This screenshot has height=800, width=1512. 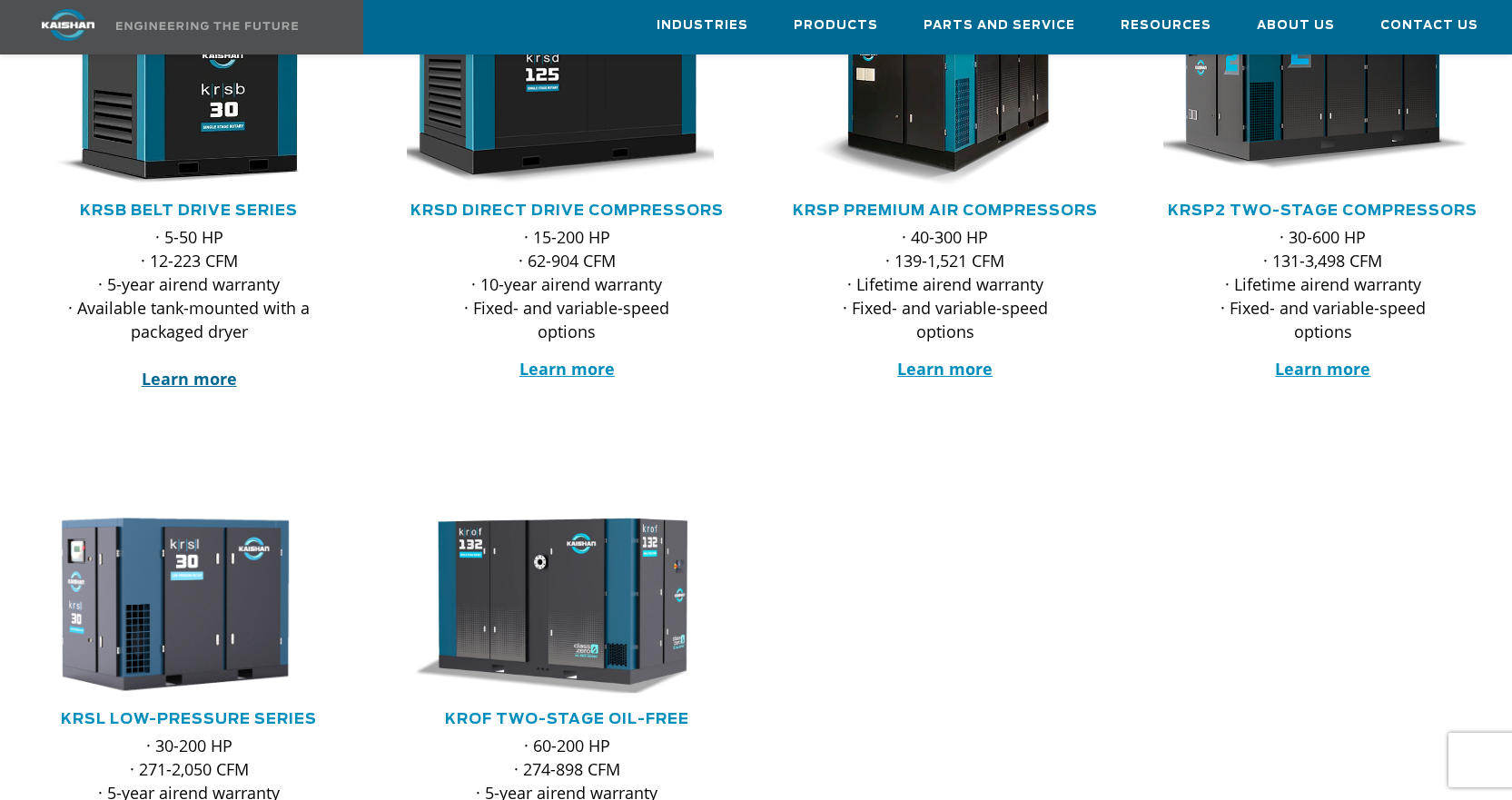 What do you see at coordinates (1323, 284) in the screenshot?
I see `p: · 30-600 HP · 131-3,498 CFM · Lifetime airend warranty · Fixed- and variable-speed options` at bounding box center [1323, 284].